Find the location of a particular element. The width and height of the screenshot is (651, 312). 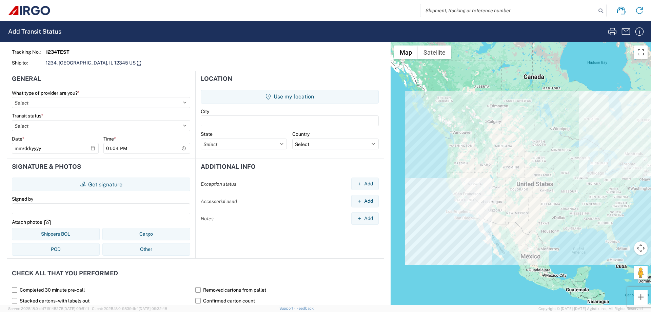

button: Shippers BOL is located at coordinates (56, 234).